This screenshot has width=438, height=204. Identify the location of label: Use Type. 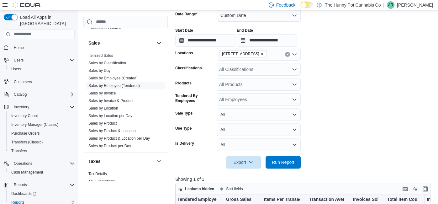
(183, 128).